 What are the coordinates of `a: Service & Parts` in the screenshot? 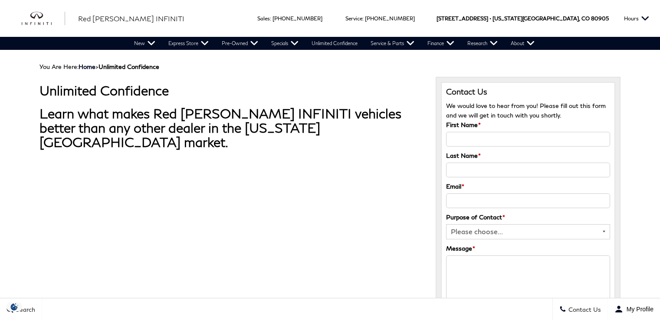 It's located at (392, 43).